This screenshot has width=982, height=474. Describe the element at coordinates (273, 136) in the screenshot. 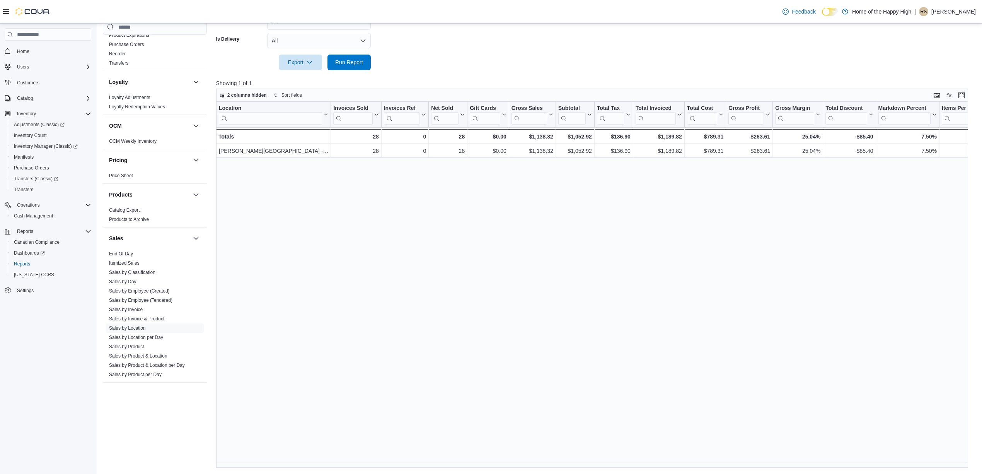

I see `div: Totals` at that location.